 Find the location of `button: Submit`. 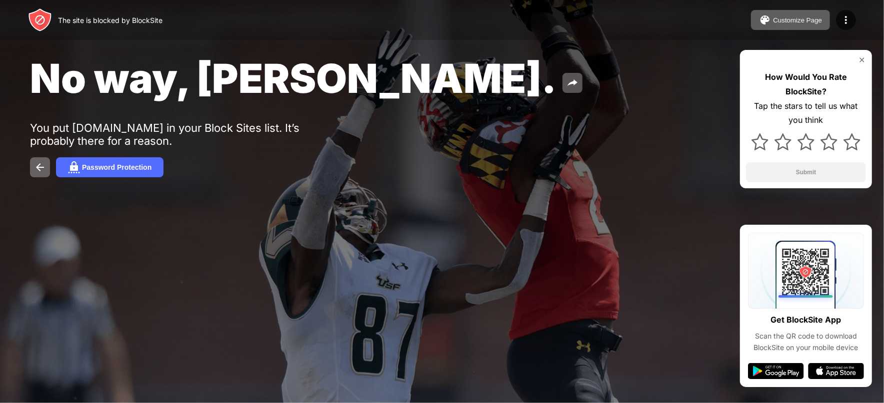

button: Submit is located at coordinates (806, 172).